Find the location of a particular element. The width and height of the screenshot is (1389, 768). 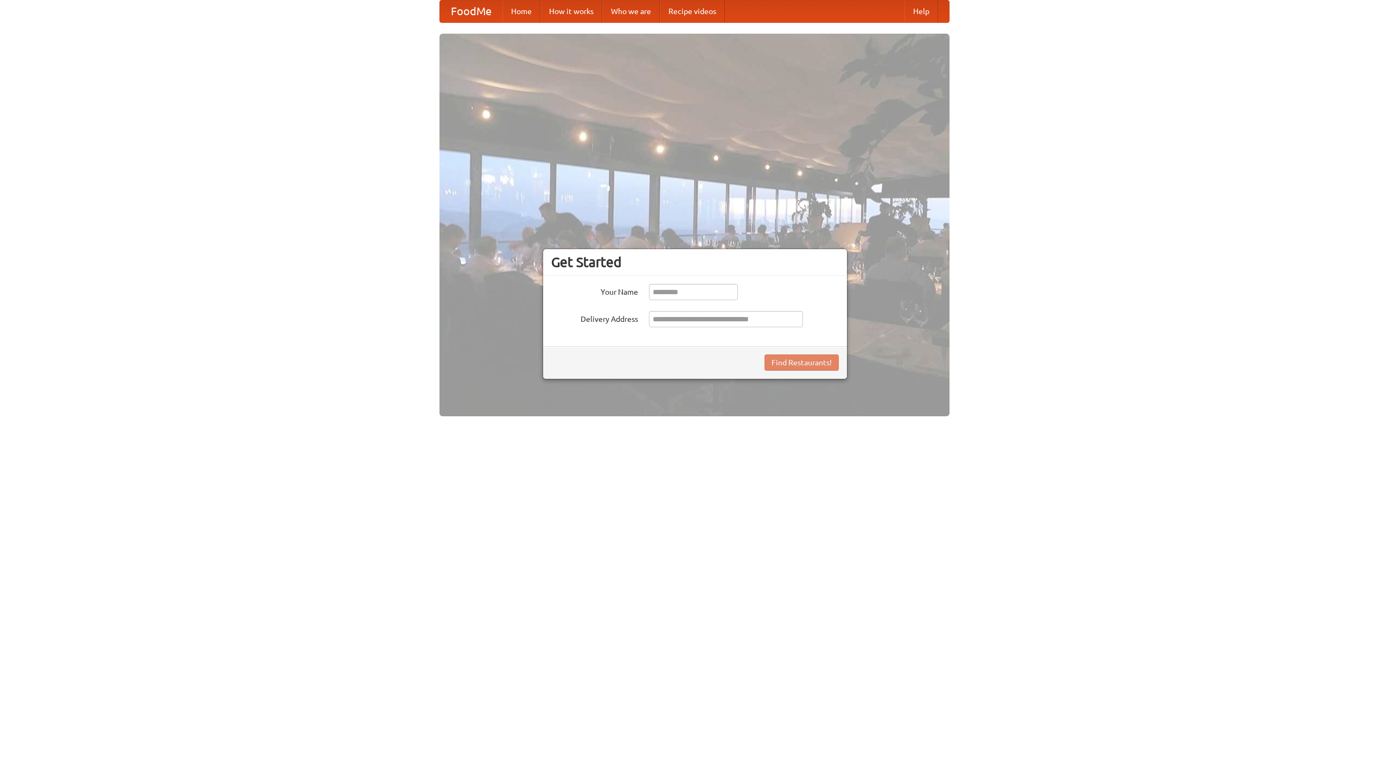

a: How it works is located at coordinates (571, 11).